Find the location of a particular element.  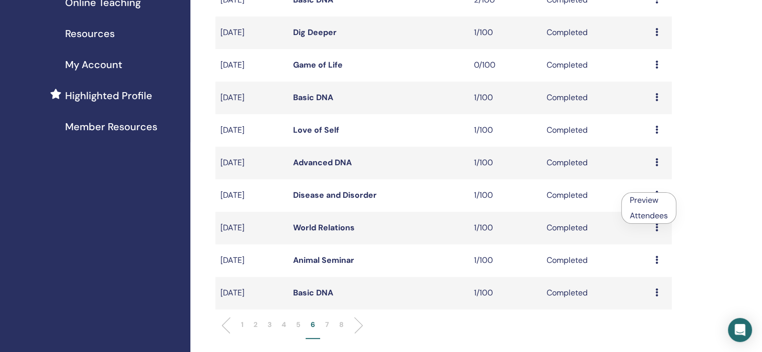

a: Preview is located at coordinates (643, 200).